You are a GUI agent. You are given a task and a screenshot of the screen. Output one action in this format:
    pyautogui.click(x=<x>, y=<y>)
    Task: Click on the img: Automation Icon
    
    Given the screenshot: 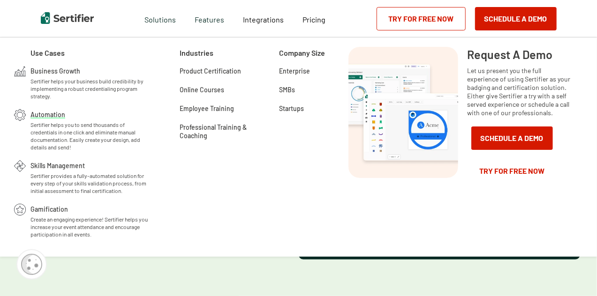 What is the action you would take?
    pyautogui.click(x=20, y=115)
    